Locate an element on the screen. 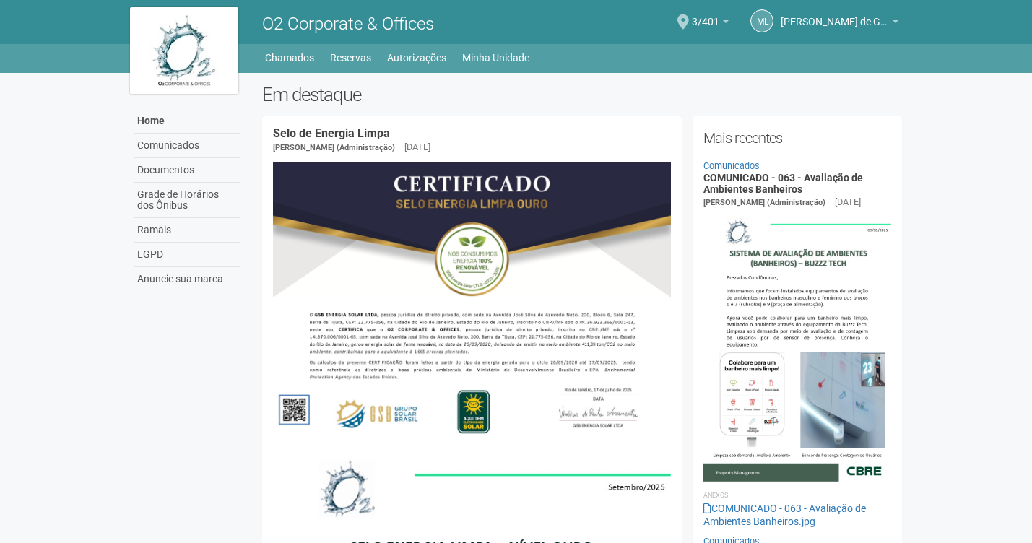  a: COMUNICADO - 063 - Avaliação de Ambientes Banheiros is located at coordinates (783, 183).